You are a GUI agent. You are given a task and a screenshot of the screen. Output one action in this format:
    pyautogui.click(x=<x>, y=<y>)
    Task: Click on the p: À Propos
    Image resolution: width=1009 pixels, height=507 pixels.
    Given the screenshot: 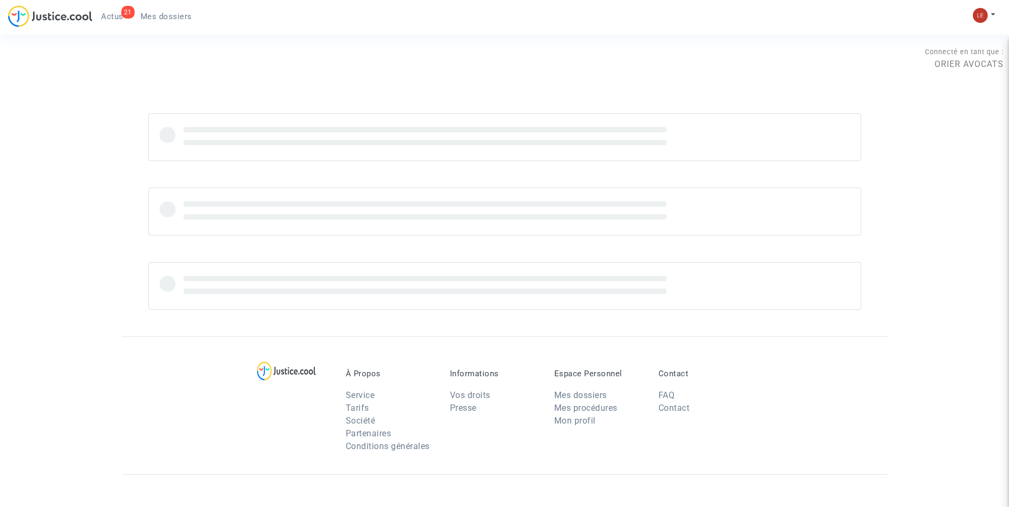 What is the action you would take?
    pyautogui.click(x=390, y=374)
    